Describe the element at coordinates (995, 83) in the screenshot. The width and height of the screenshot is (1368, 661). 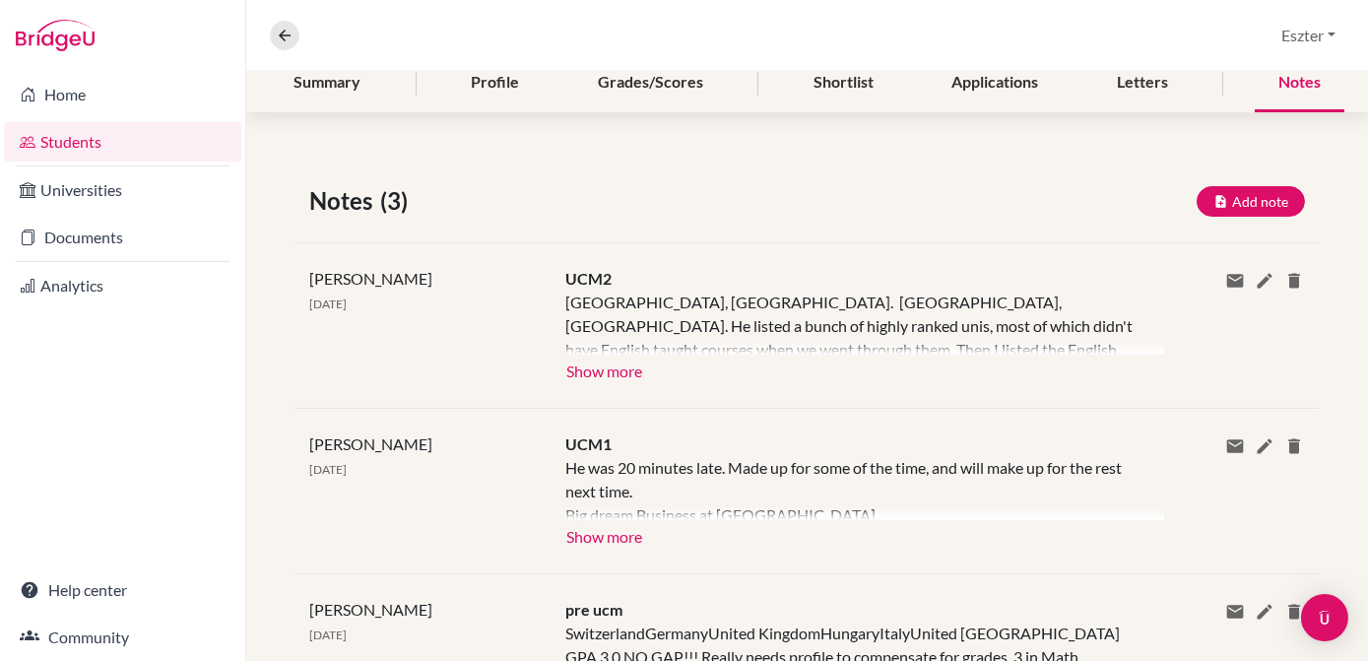
I see `div: Applications` at that location.